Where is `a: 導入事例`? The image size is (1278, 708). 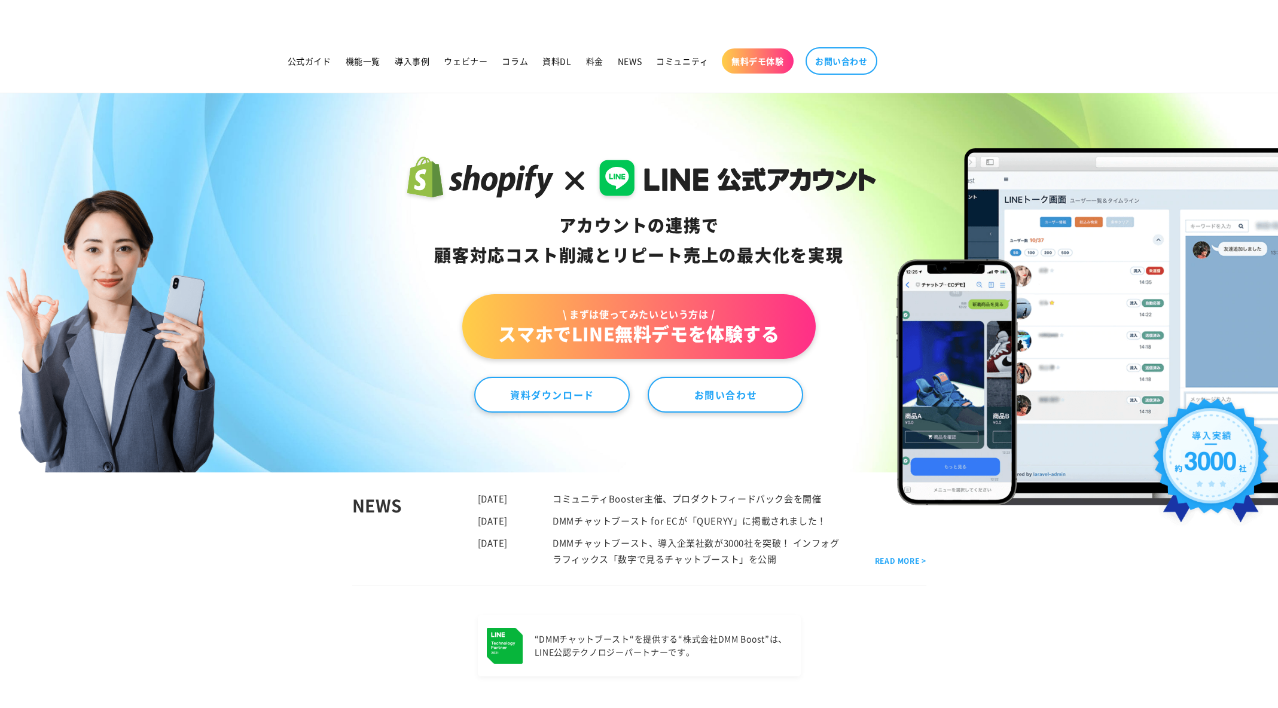 a: 導入事例 is located at coordinates (412, 61).